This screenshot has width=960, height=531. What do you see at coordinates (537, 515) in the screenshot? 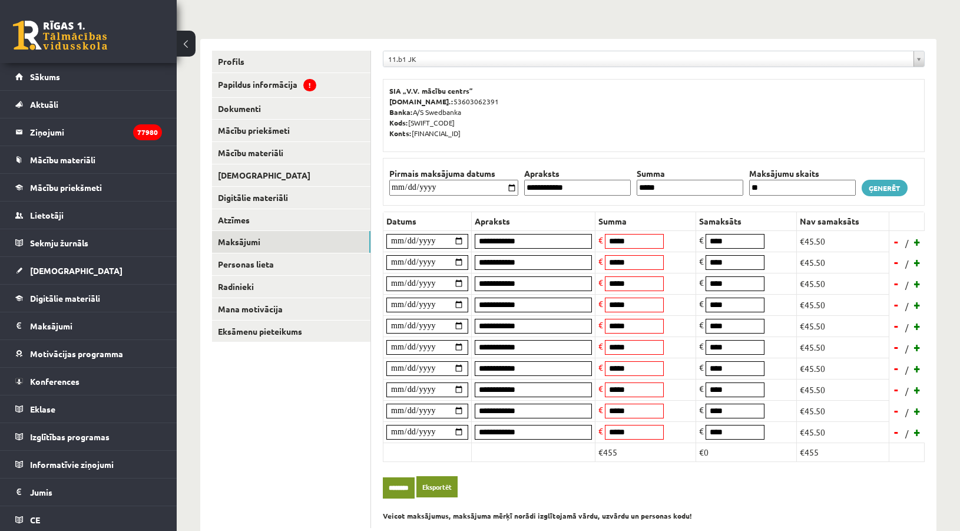
I see `b: Veicot maksājumus, maksājuma mērķī norādi izglītojamā vārdu, uzvārdu un personas kodu!` at bounding box center [537, 515].